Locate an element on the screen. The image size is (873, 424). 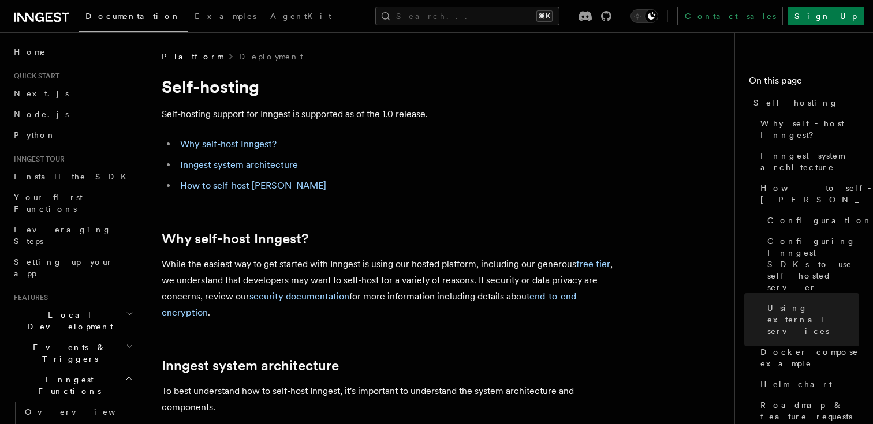
span: Configuration is located at coordinates (820, 221).